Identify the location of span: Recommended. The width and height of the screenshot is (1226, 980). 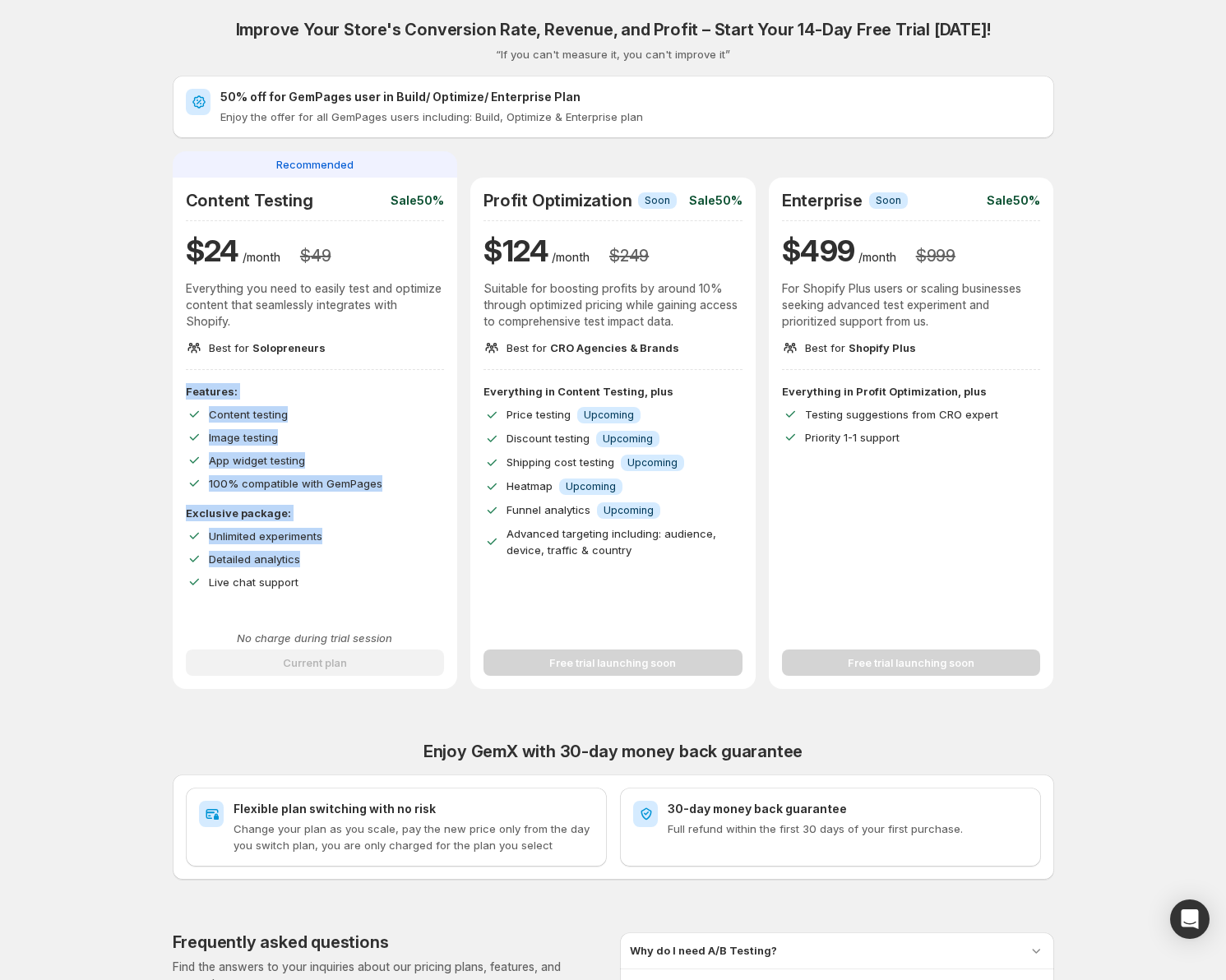
(315, 164).